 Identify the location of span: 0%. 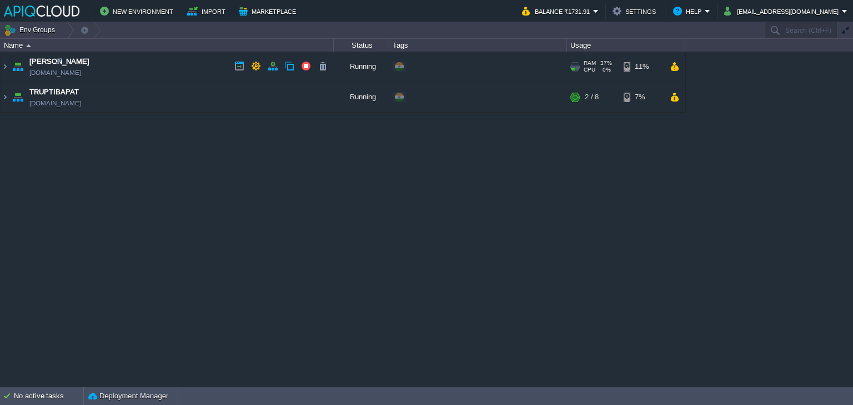
(605, 70).